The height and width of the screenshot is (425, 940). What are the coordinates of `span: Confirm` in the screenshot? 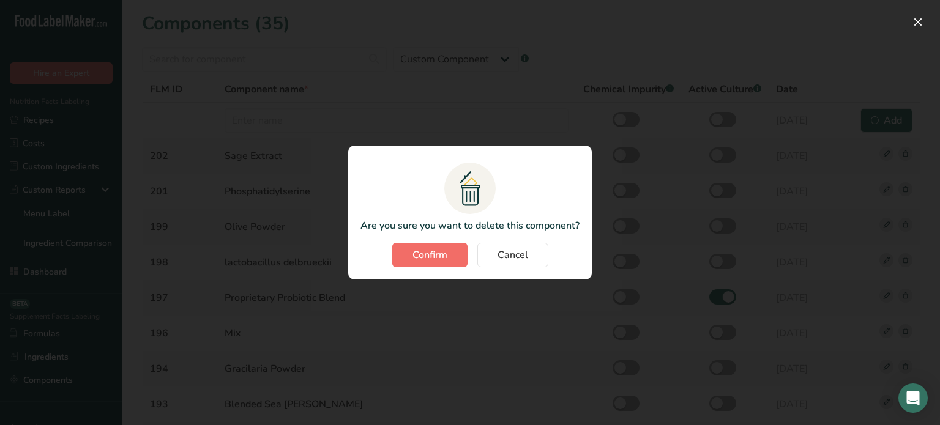 It's located at (430, 255).